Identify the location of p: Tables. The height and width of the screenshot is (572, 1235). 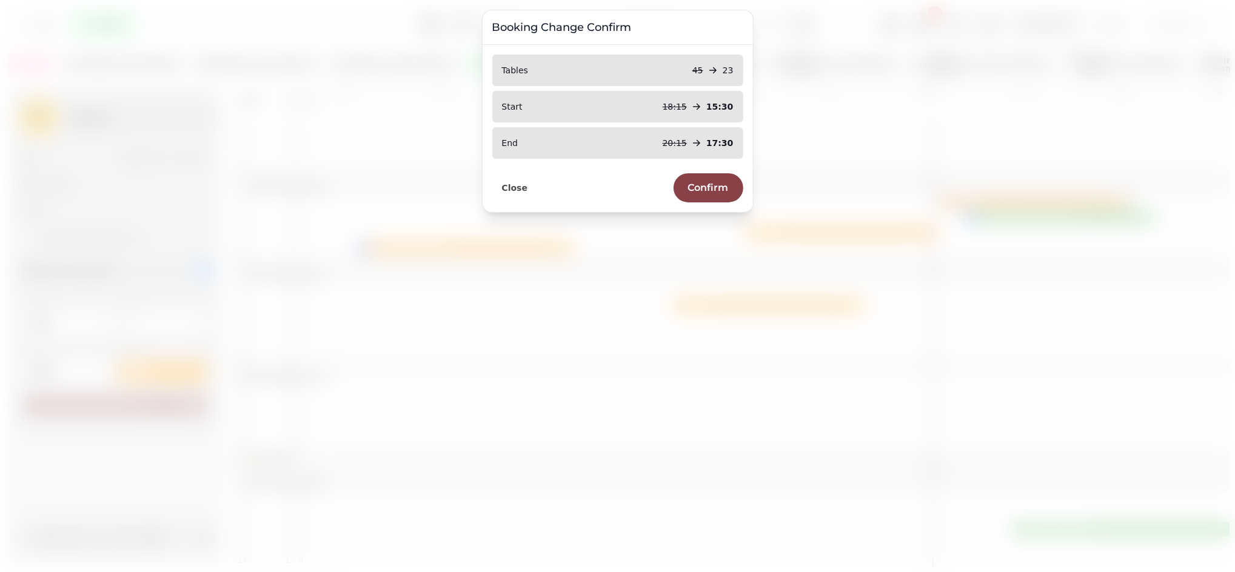
(515, 70).